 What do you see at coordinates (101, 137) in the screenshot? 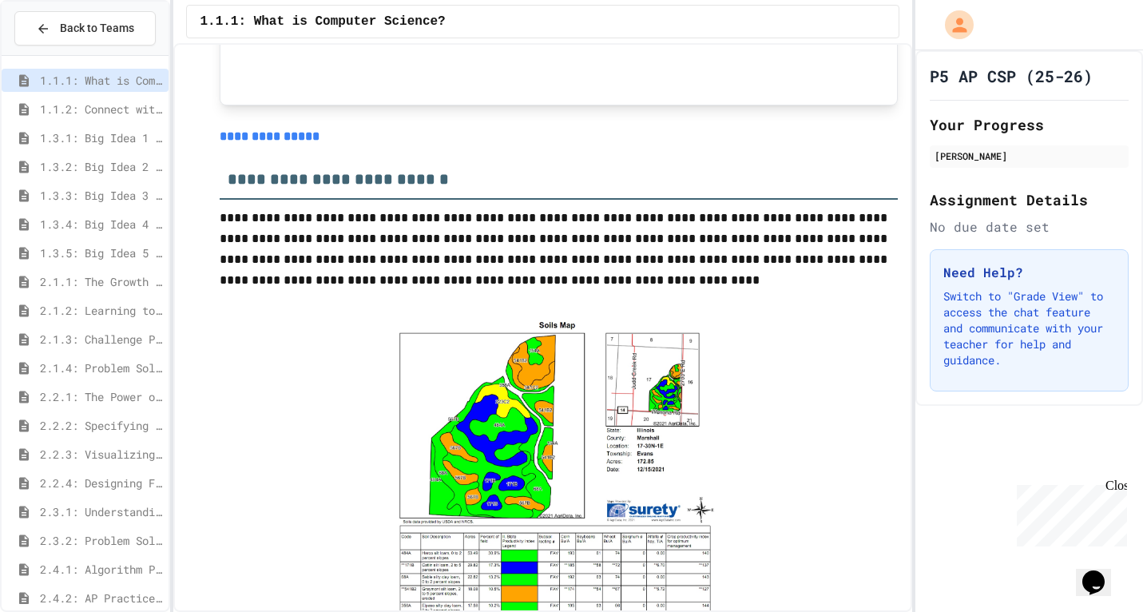
I see `span: 1.3.1: Big Idea 1 - Creative Development` at bounding box center [101, 137].